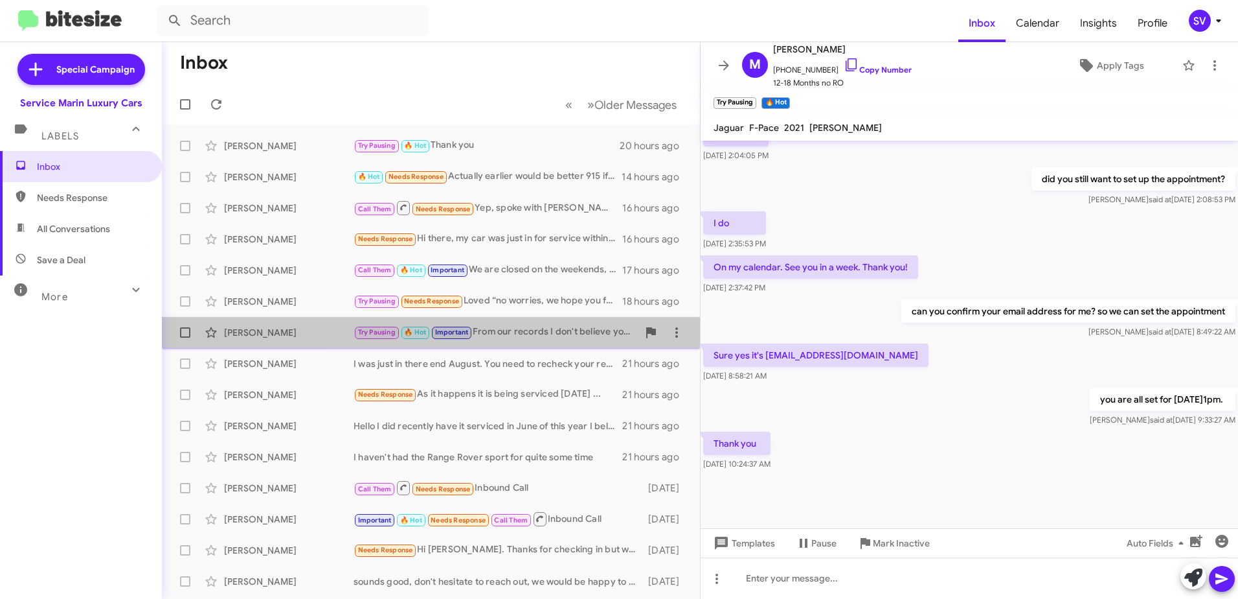  I want to click on p: I do, so click(735, 223).